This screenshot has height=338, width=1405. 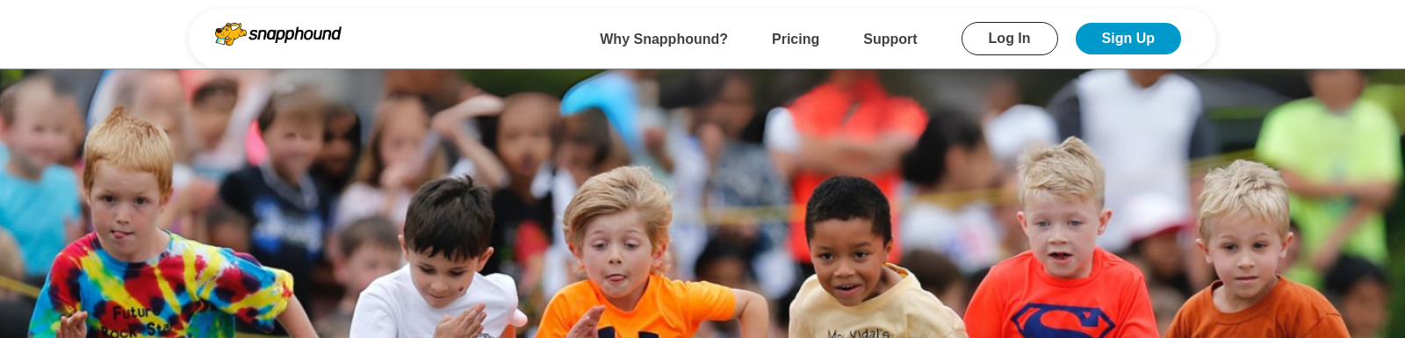 I want to click on b: Pricing, so click(x=796, y=39).